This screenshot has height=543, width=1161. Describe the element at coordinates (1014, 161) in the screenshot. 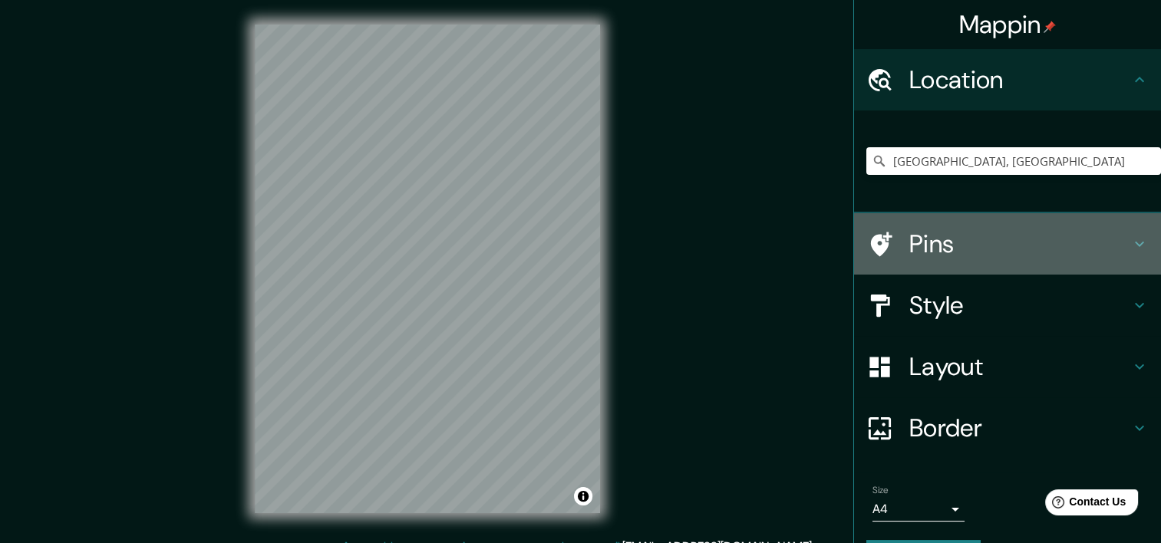

I see `input: Pick your city or area` at that location.